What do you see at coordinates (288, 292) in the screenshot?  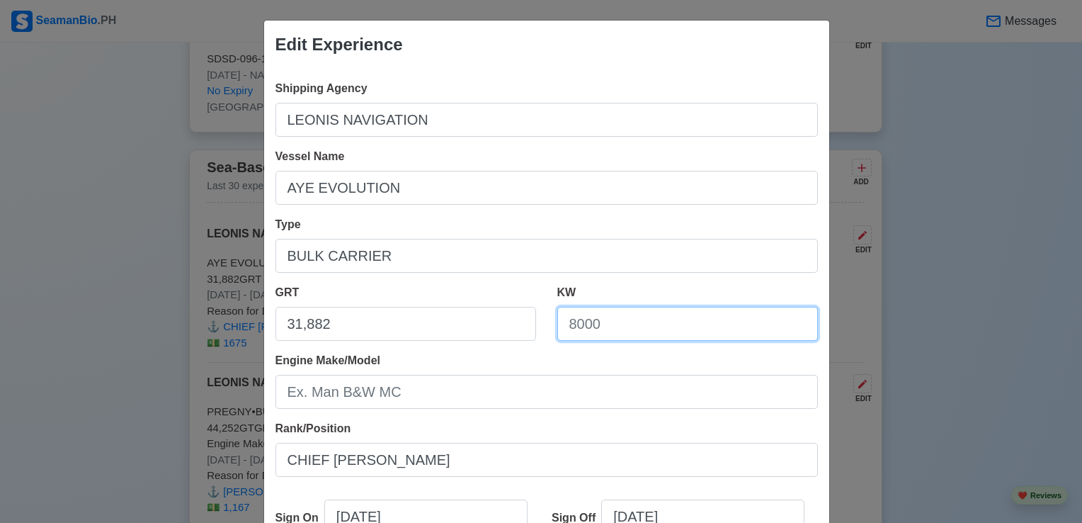 I see `span: GRT` at bounding box center [288, 292].